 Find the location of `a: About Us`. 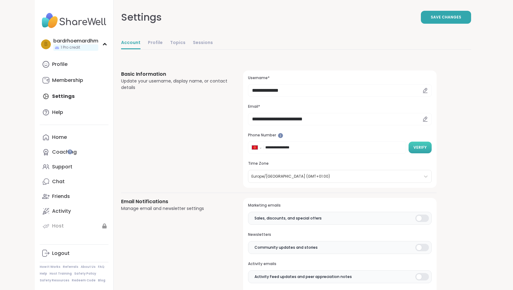

a: About Us is located at coordinates (88, 267).